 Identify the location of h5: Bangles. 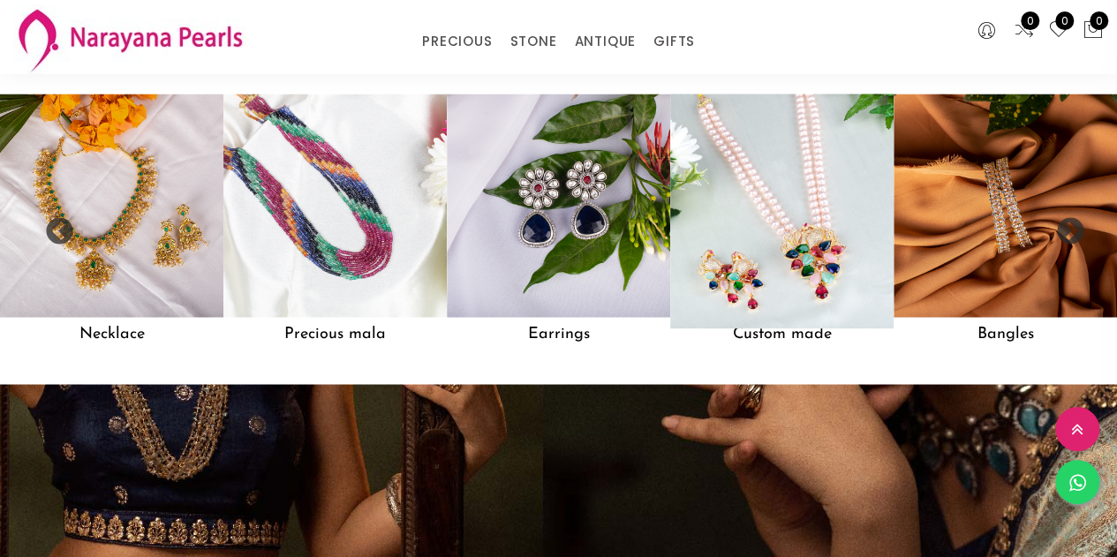
(1005, 334).